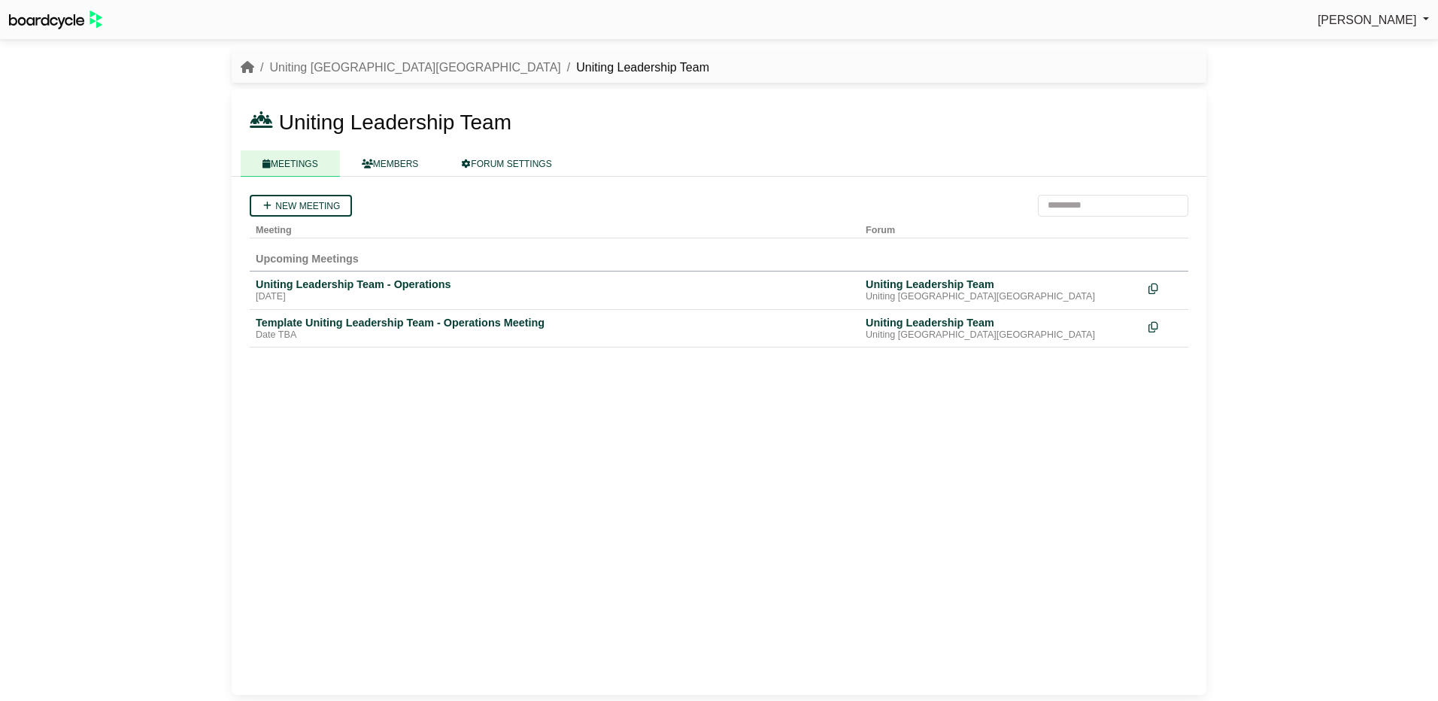 The image size is (1438, 701). I want to click on th: Meeting, so click(554, 227).